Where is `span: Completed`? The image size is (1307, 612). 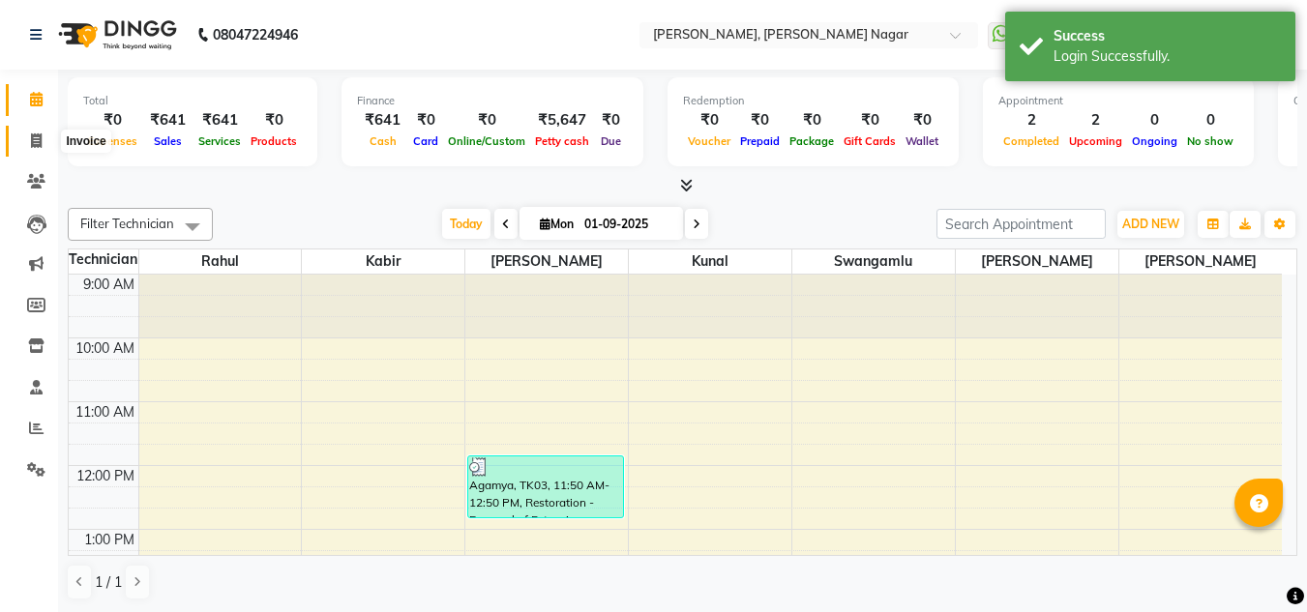 span: Completed is located at coordinates (1031, 141).